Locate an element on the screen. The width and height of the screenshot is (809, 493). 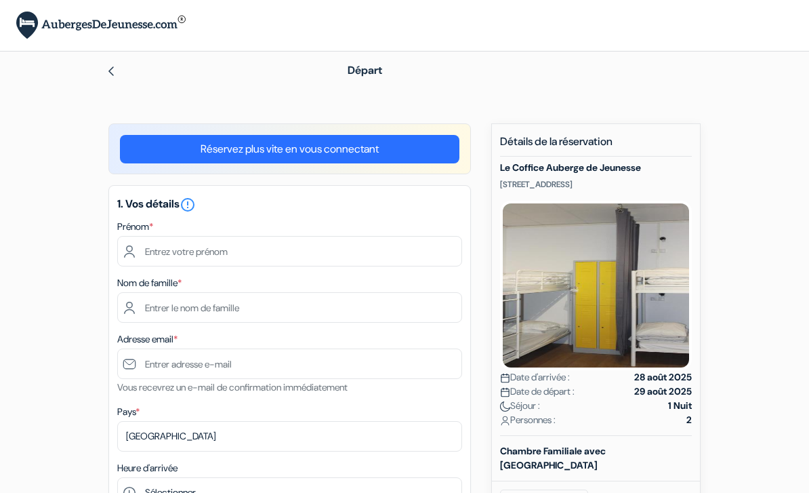
img: moon.svg is located at coordinates (505, 406).